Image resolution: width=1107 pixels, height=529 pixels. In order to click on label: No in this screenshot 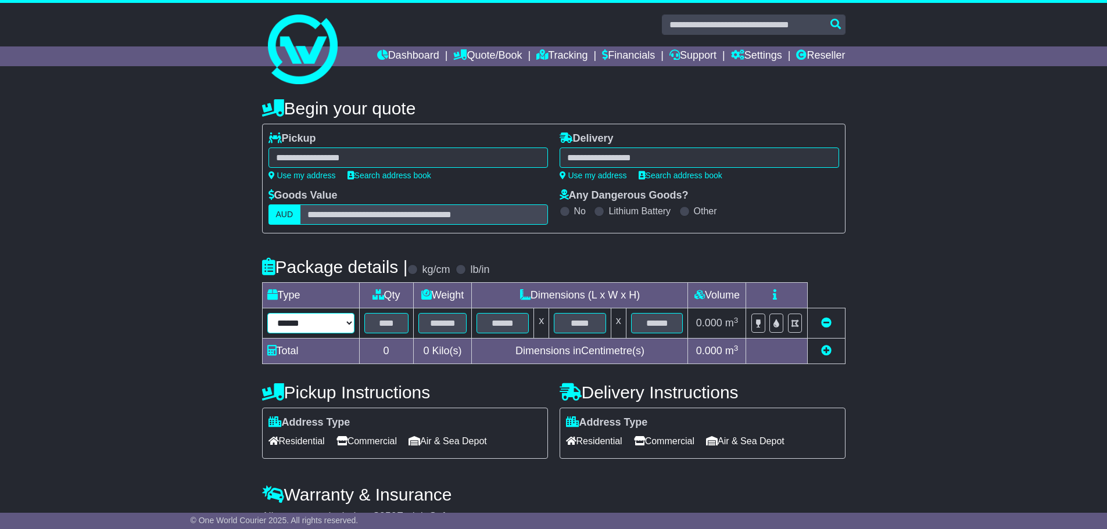, I will do `click(580, 211)`.